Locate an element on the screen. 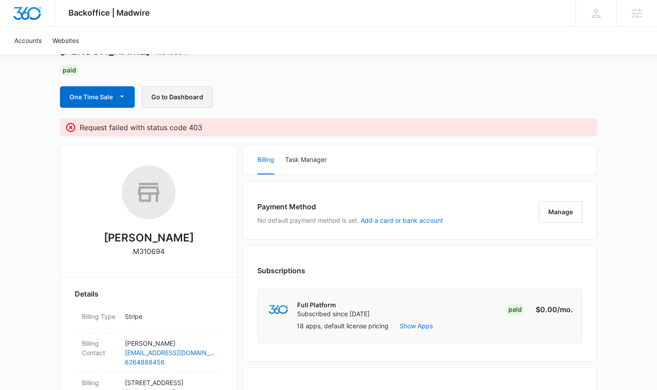 The image size is (657, 390). button: Add a card or bank account is located at coordinates (402, 221).